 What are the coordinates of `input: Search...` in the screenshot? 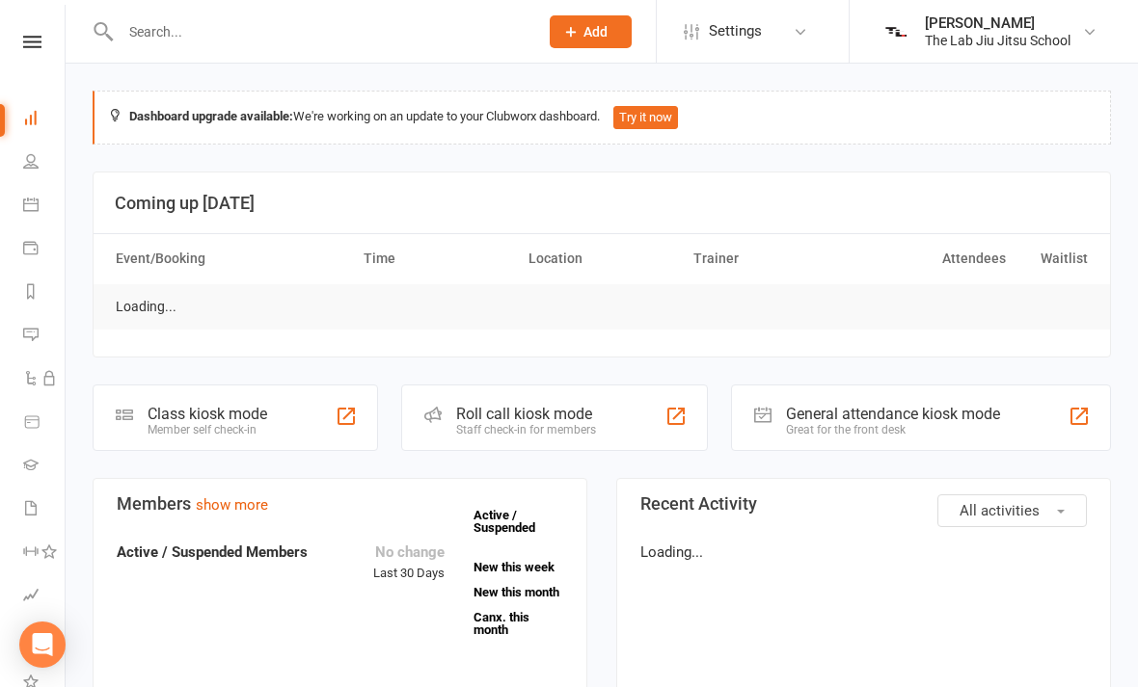 It's located at (319, 32).